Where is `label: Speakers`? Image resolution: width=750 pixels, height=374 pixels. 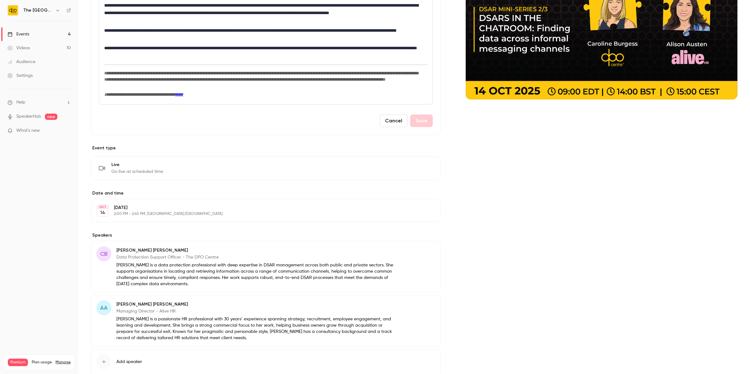
label: Speakers is located at coordinates (266, 235).